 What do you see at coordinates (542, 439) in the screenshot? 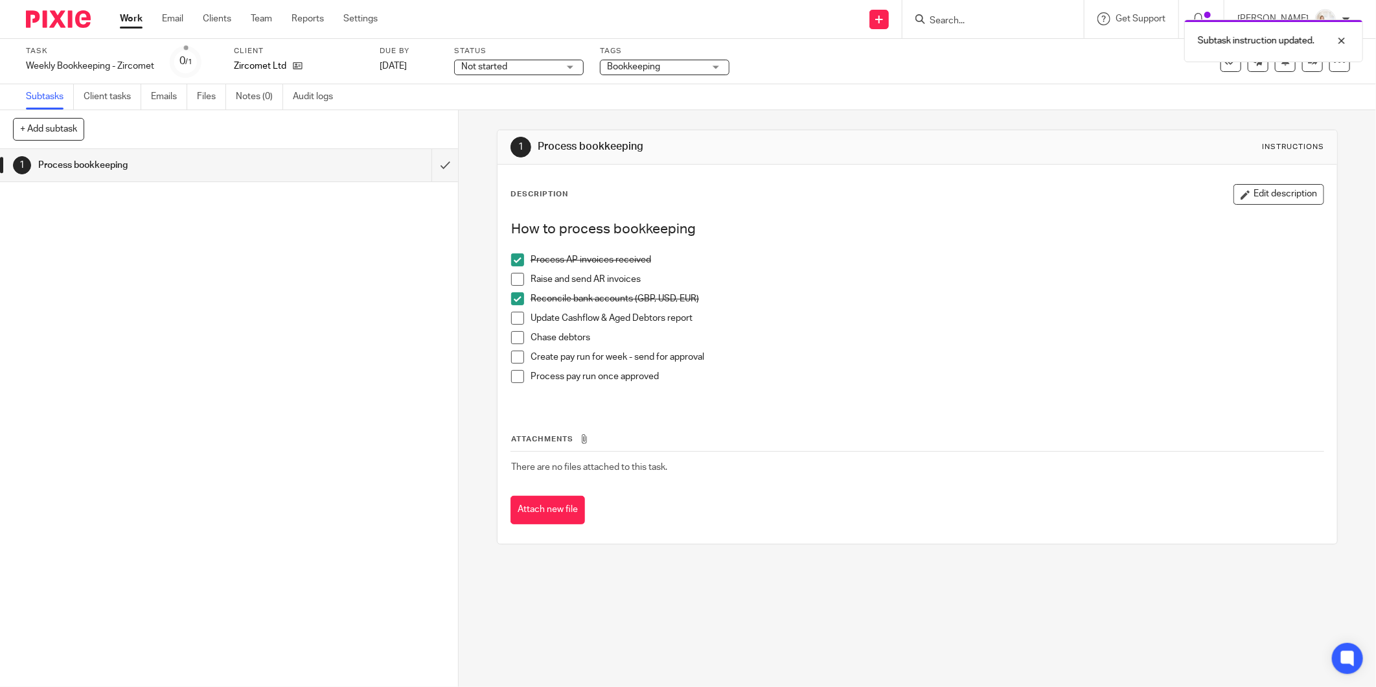
I see `span: Attachments` at bounding box center [542, 439].